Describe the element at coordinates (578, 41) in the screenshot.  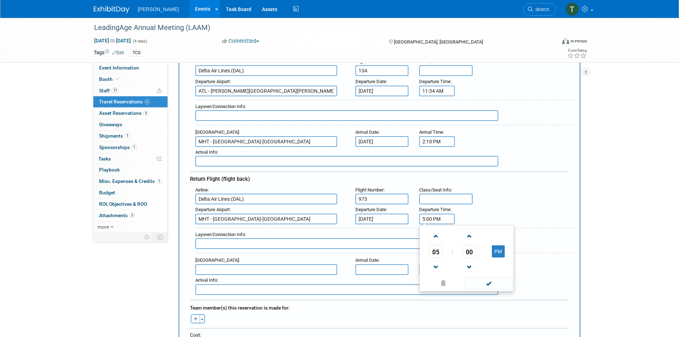
I see `div: In-Person` at that location.